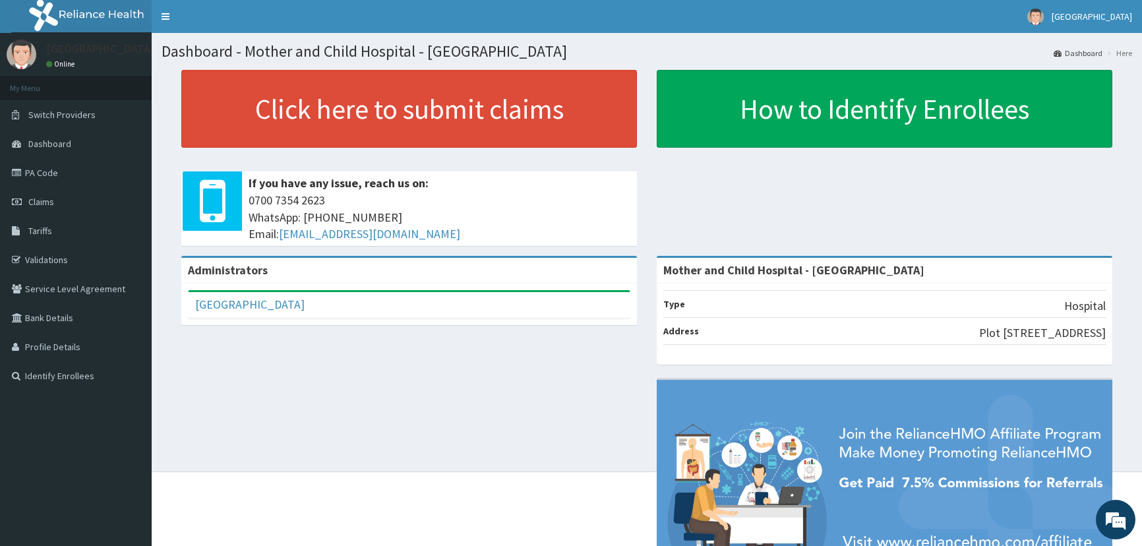 The height and width of the screenshot is (546, 1142). What do you see at coordinates (338, 183) in the screenshot?
I see `b: If you have any issue, reach us on:` at bounding box center [338, 183].